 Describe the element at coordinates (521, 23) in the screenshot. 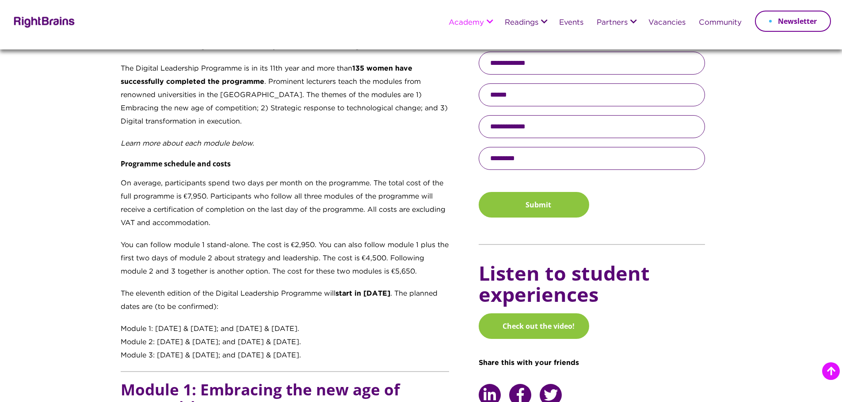

I see `a: Readings` at that location.